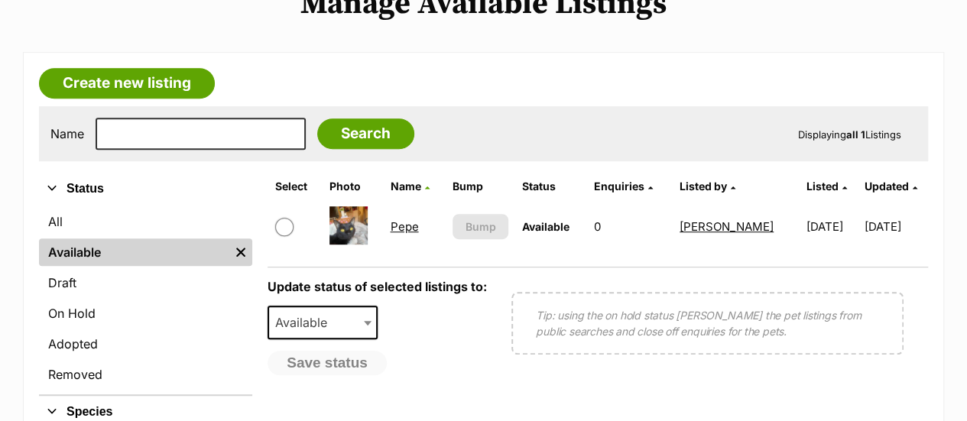 This screenshot has width=967, height=421. Describe the element at coordinates (295, 187) in the screenshot. I see `th: Select` at that location.